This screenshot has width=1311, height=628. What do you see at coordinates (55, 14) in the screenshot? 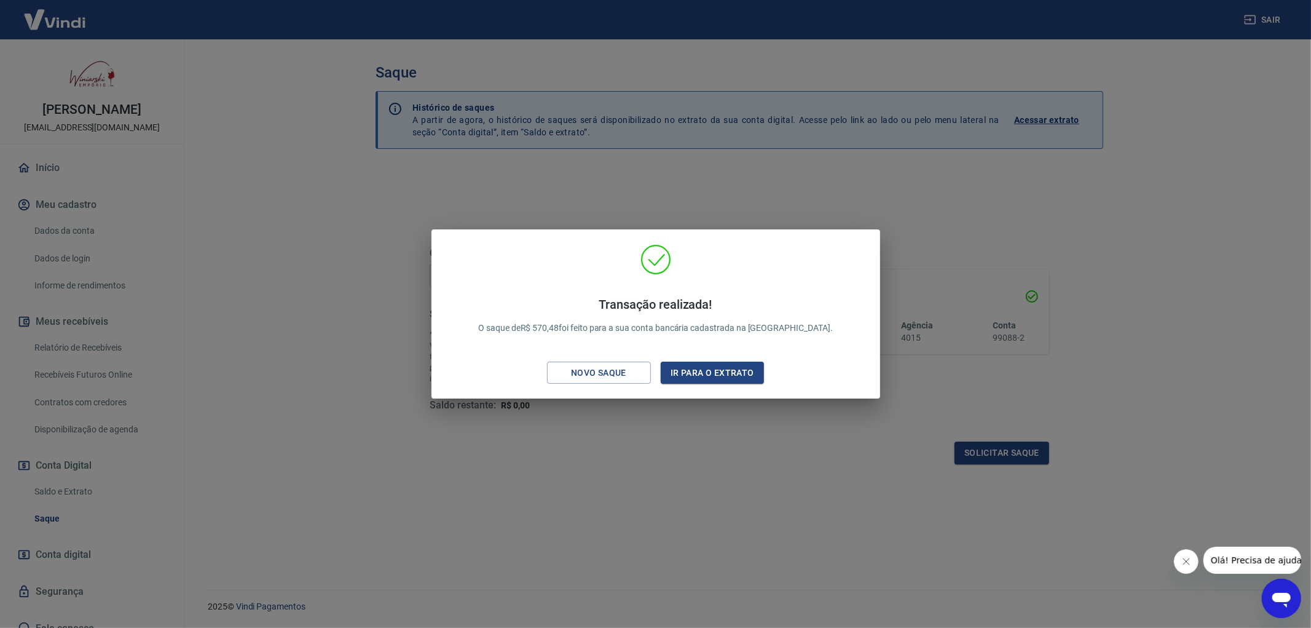
I see `span: Olá! Precisa de ajuda?` at bounding box center [55, 14].